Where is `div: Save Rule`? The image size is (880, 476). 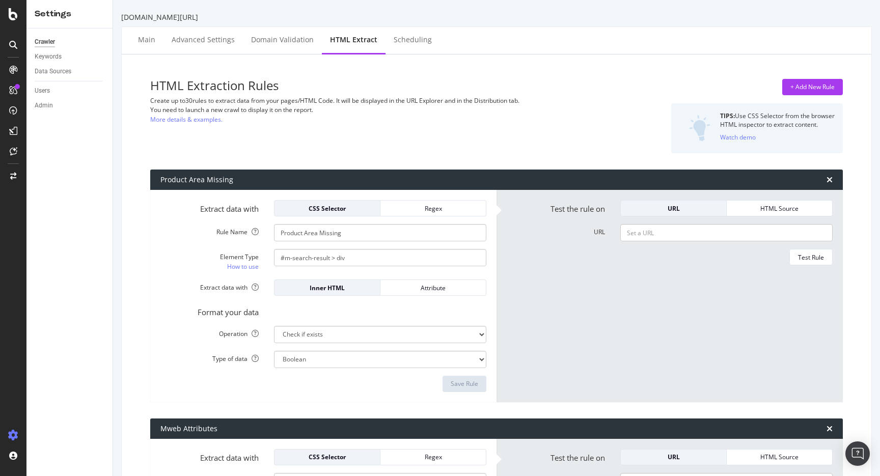
div: Save Rule is located at coordinates (465, 384).